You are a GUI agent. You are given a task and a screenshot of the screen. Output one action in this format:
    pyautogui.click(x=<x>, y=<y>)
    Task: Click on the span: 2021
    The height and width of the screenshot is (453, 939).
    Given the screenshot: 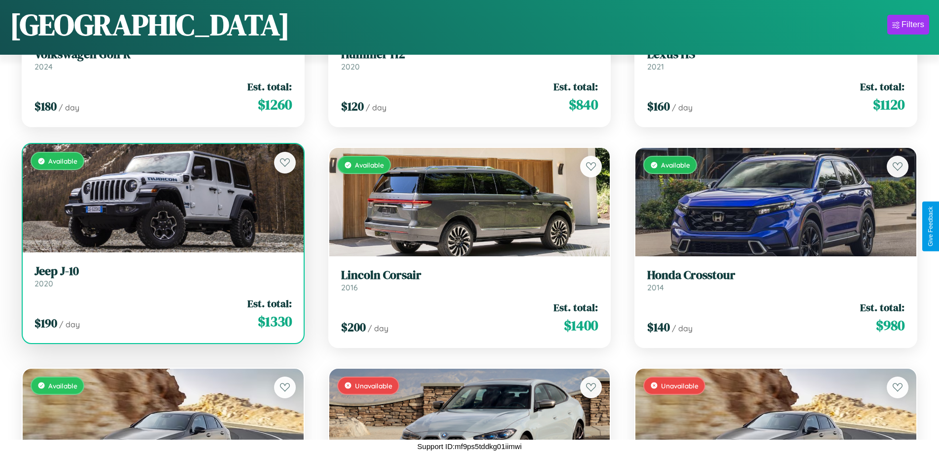 What is the action you would take?
    pyautogui.click(x=656, y=67)
    